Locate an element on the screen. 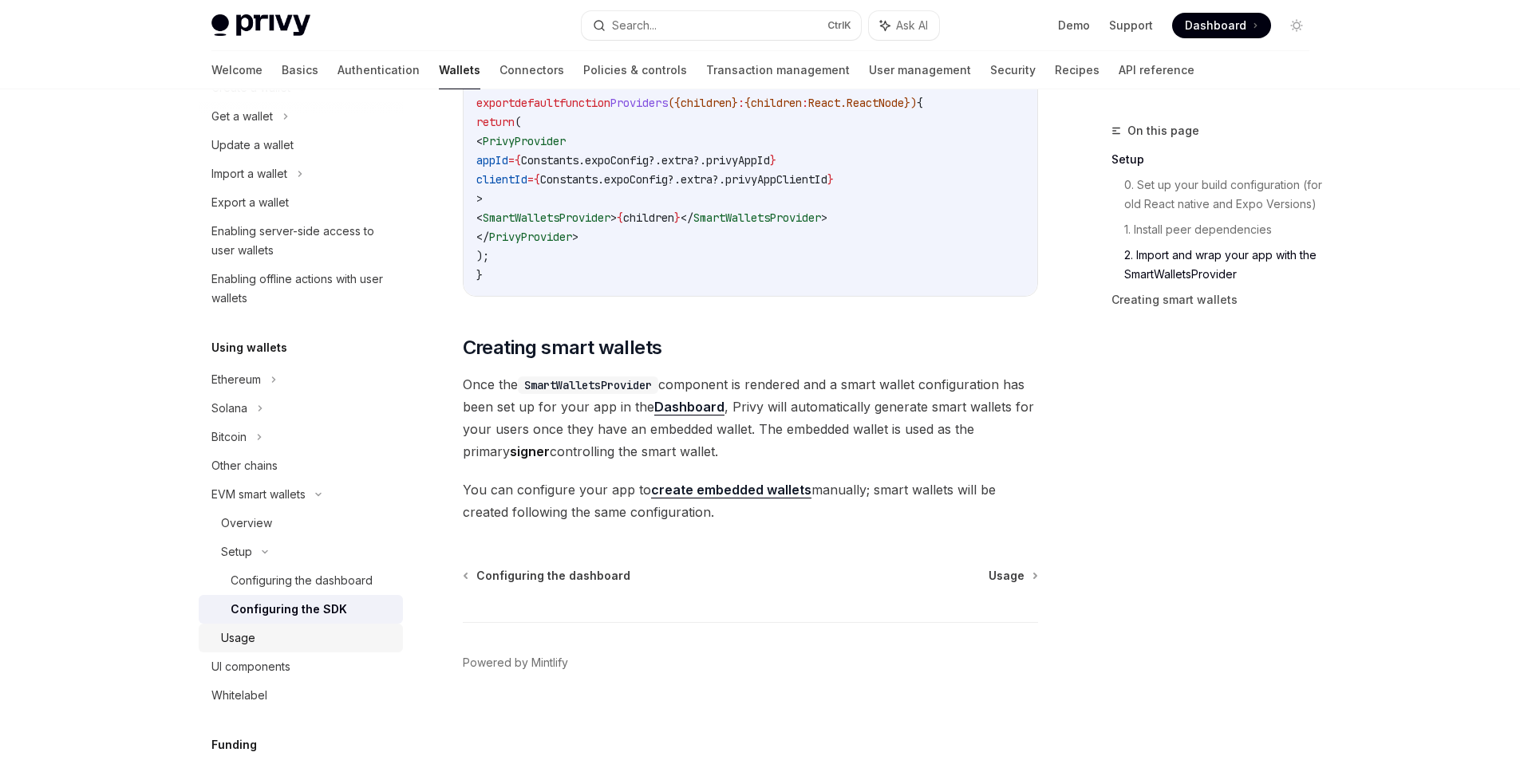  span: Usage is located at coordinates (1006, 576).